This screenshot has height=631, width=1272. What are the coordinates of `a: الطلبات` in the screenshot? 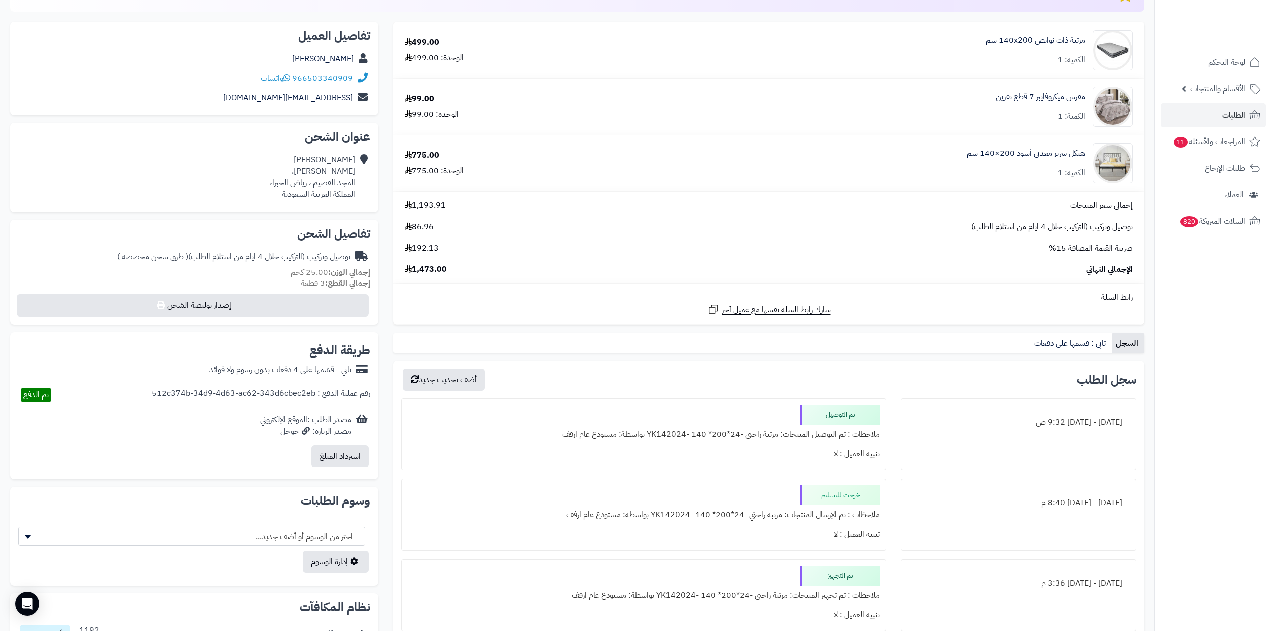 It's located at (1214, 115).